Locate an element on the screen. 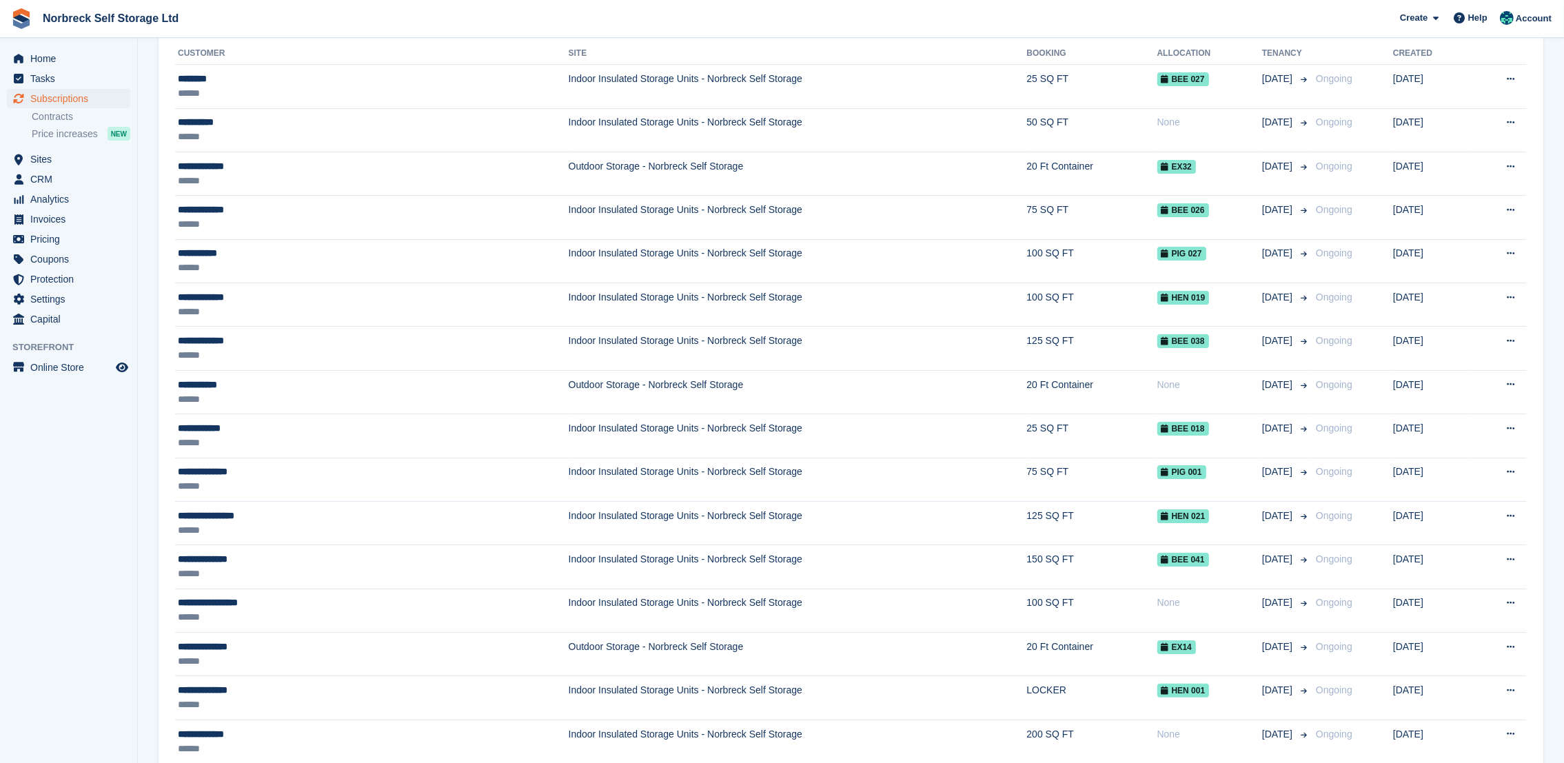 Image resolution: width=1564 pixels, height=763 pixels. a: Contracts is located at coordinates (81, 116).